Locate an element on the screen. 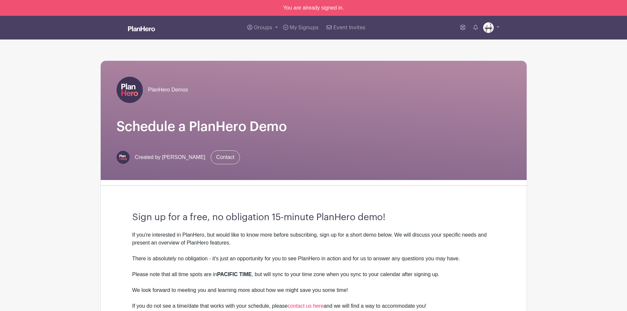  strong: PACIFIC TIME is located at coordinates (234, 274).